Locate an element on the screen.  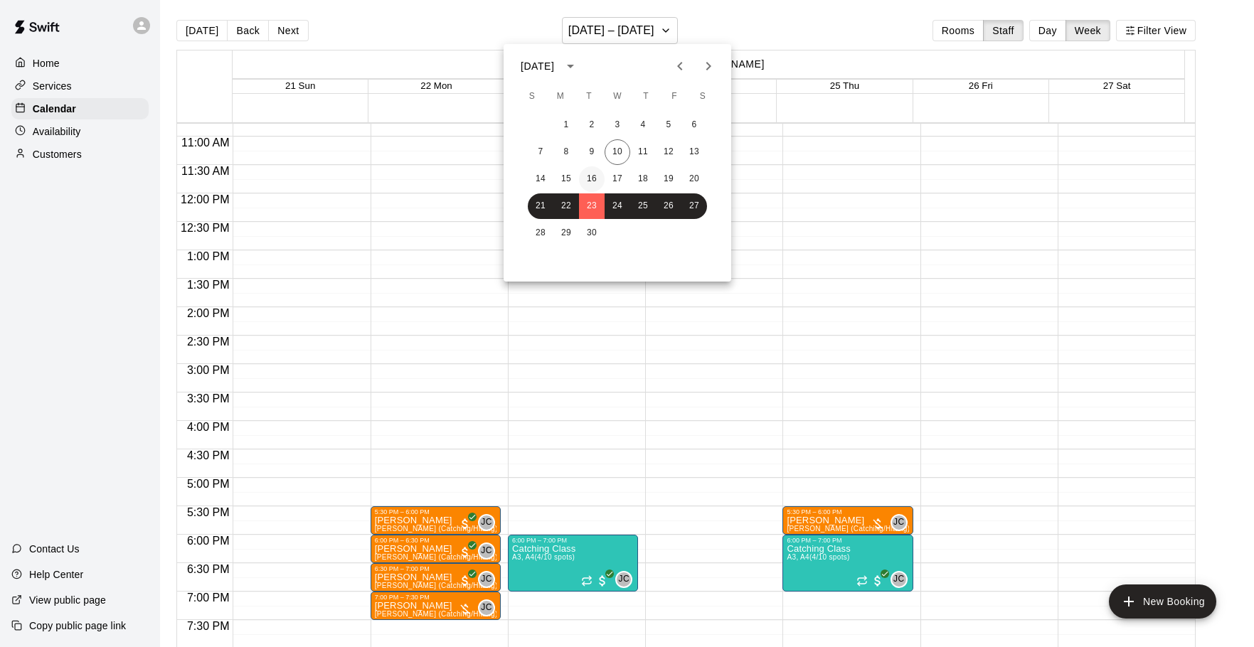
button: 12 is located at coordinates (669, 152).